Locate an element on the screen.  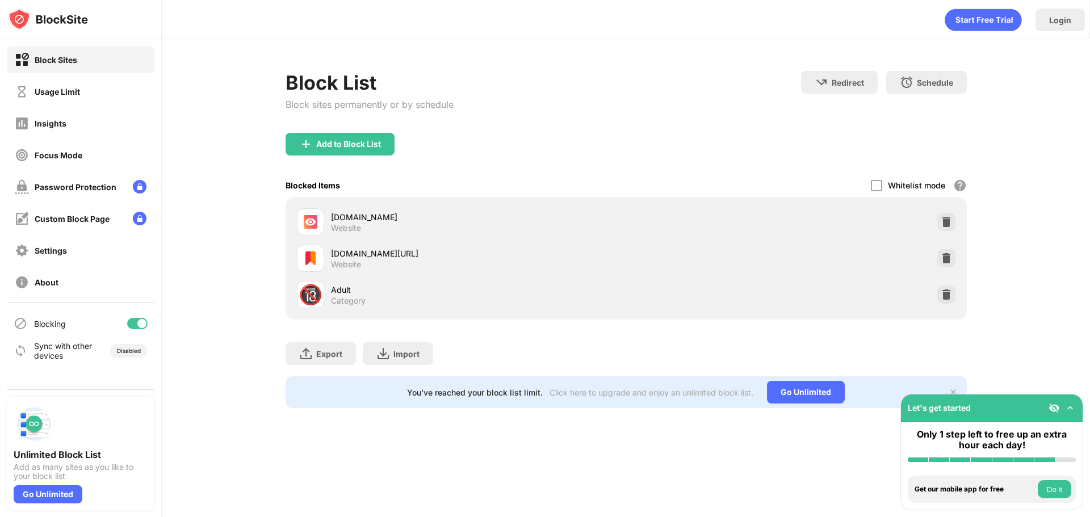
img: blocking-icon.svg is located at coordinates (20, 324).